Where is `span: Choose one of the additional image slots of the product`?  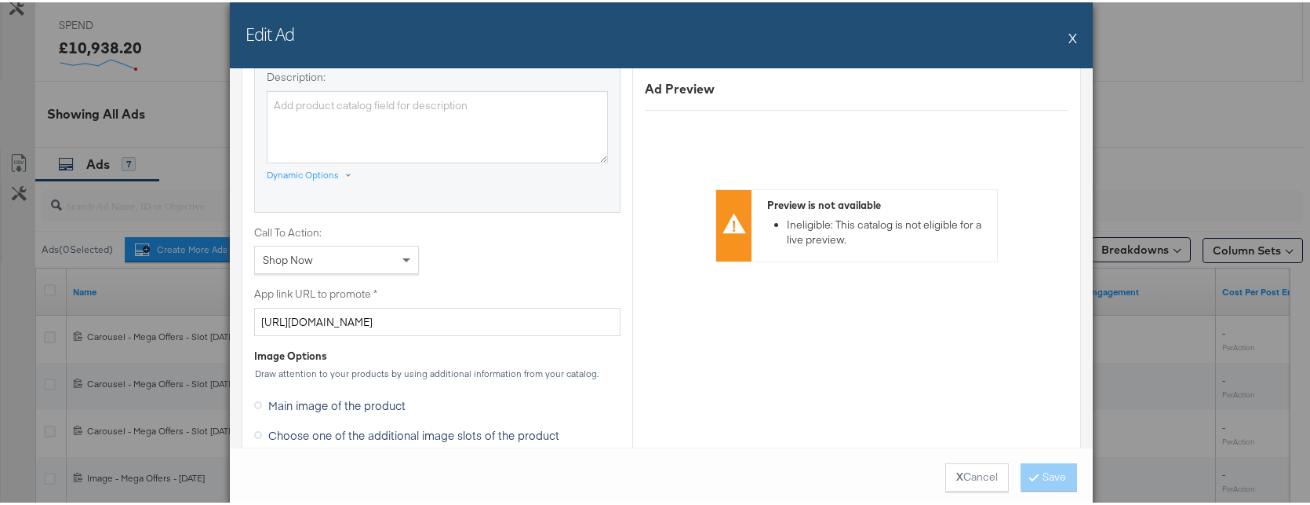 span: Choose one of the additional image slots of the product is located at coordinates (414, 432).